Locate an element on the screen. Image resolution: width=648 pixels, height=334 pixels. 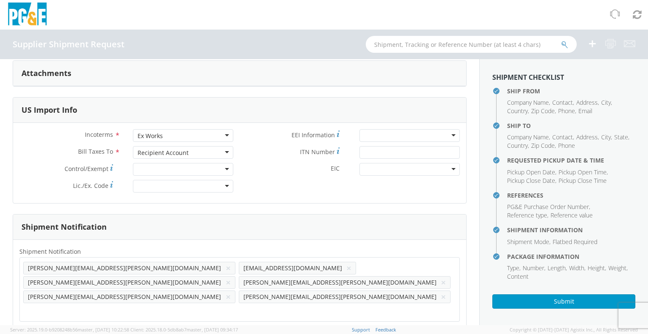
span: ITN Number is located at coordinates (317, 152).